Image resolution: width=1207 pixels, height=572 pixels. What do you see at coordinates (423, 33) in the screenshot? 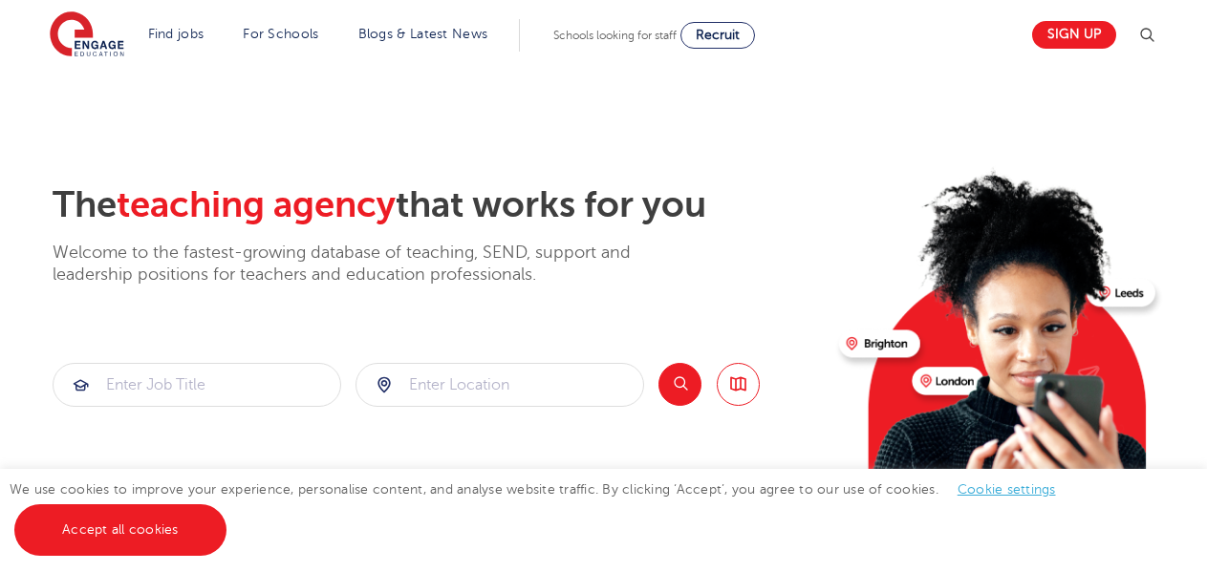
I see `a: Blogs & Latest News` at bounding box center [423, 33].